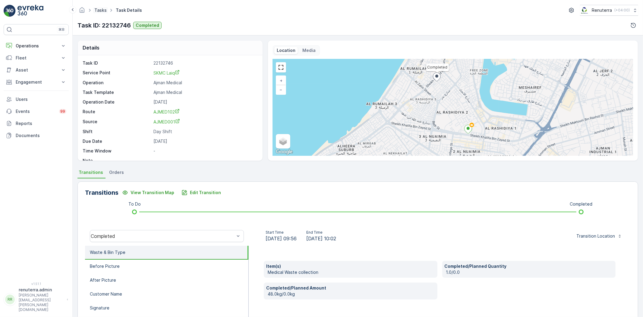  I want to click on p: Signature, so click(100, 308).